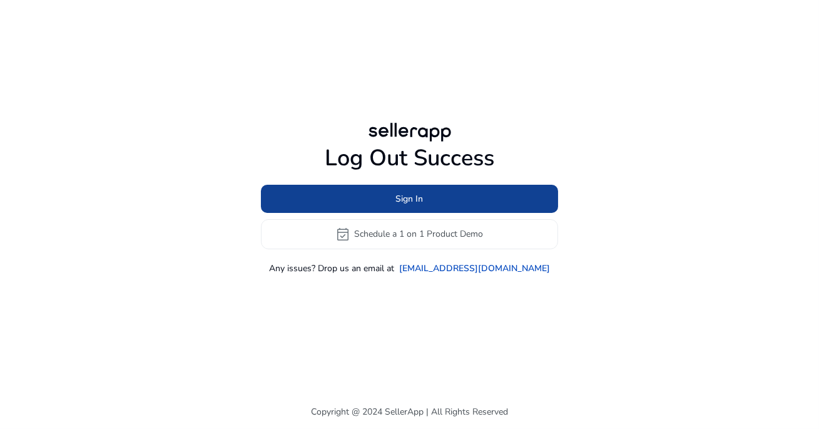 The width and height of the screenshot is (819, 429). Describe the element at coordinates (409, 234) in the screenshot. I see `button: event_availableSchedule a 1 on 1 Product Demo` at that location.